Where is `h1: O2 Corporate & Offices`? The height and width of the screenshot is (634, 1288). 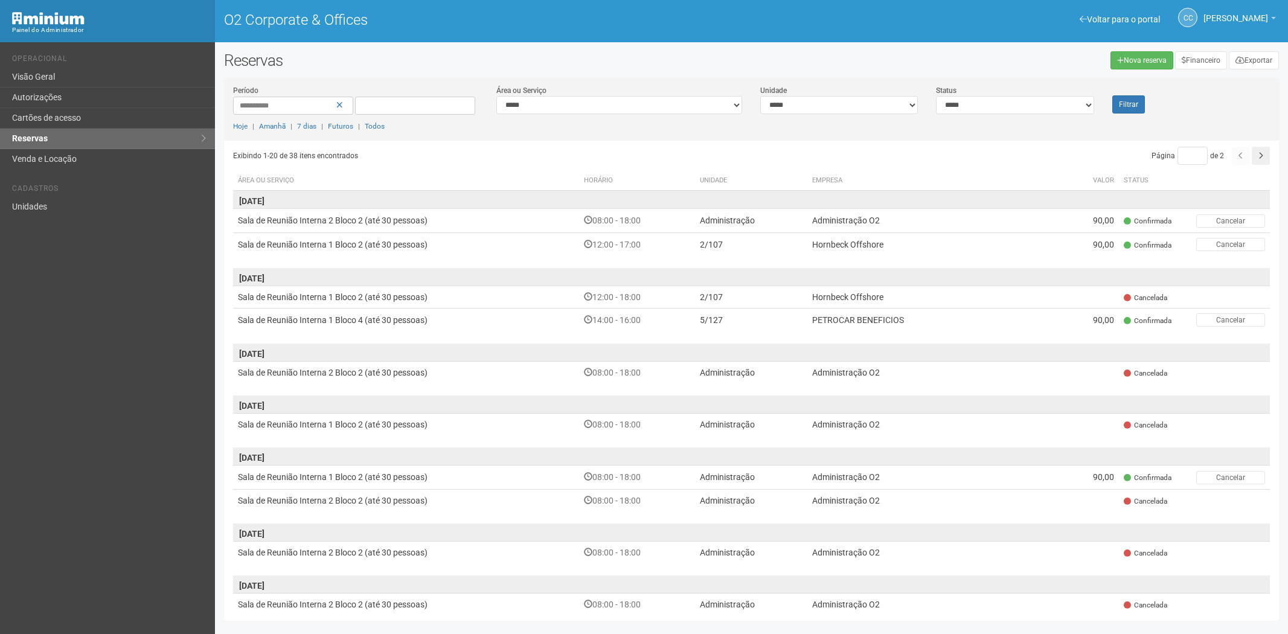 h1: O2 Corporate & Offices is located at coordinates (483, 20).